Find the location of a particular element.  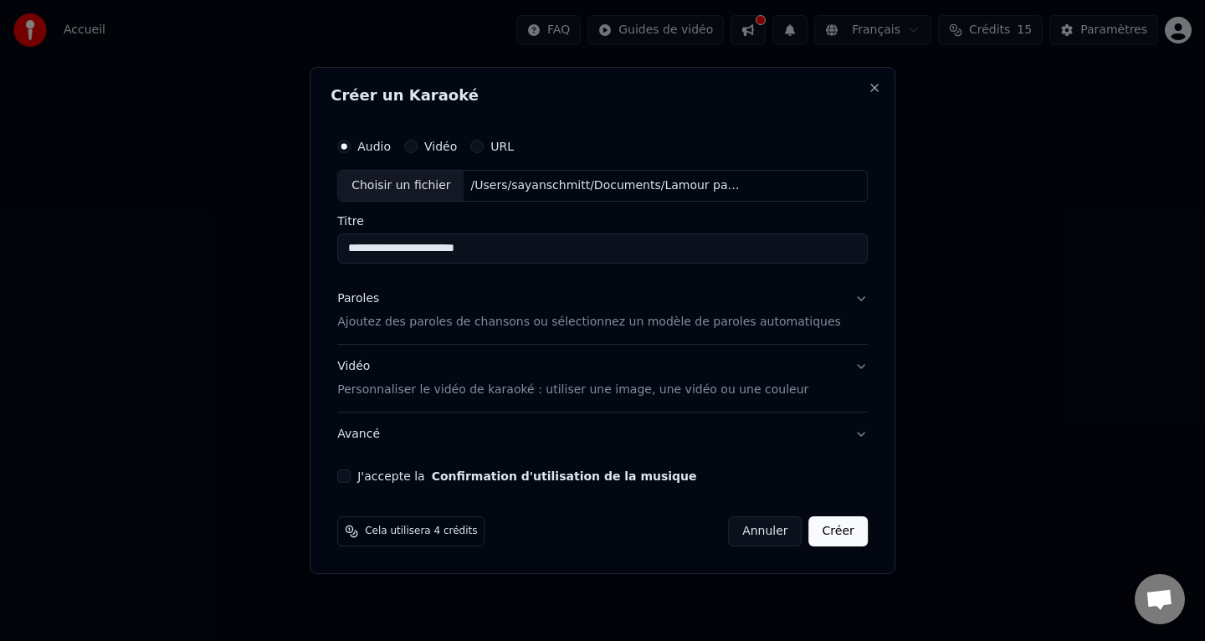

button: Avancé is located at coordinates (602, 434).